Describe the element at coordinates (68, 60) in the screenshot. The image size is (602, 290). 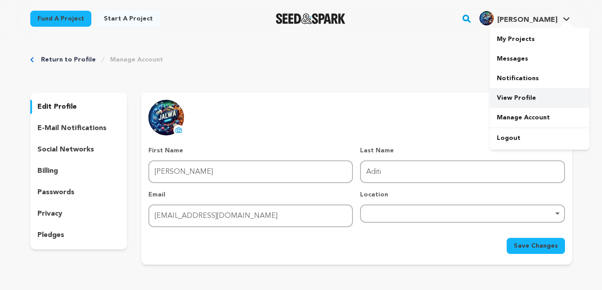
I see `a: Return to Profile` at that location.